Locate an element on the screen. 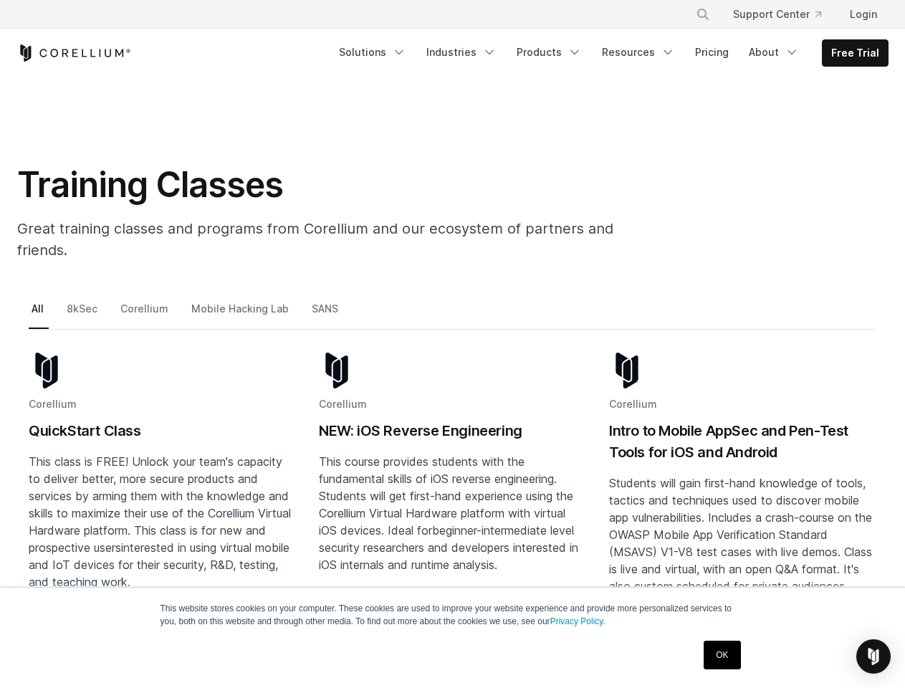  a: Solutions is located at coordinates (372, 52).